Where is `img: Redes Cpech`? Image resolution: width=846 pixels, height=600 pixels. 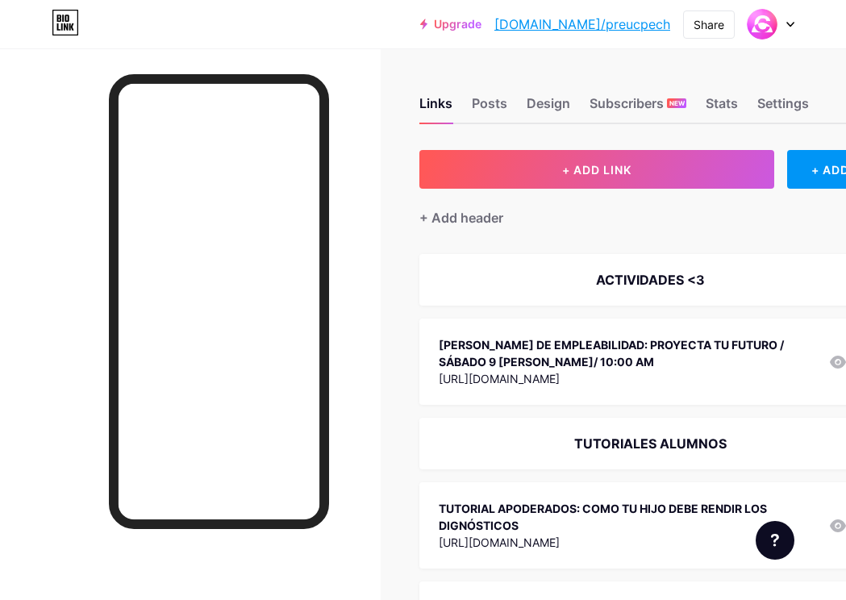
img: Redes Cpech is located at coordinates (762, 24).